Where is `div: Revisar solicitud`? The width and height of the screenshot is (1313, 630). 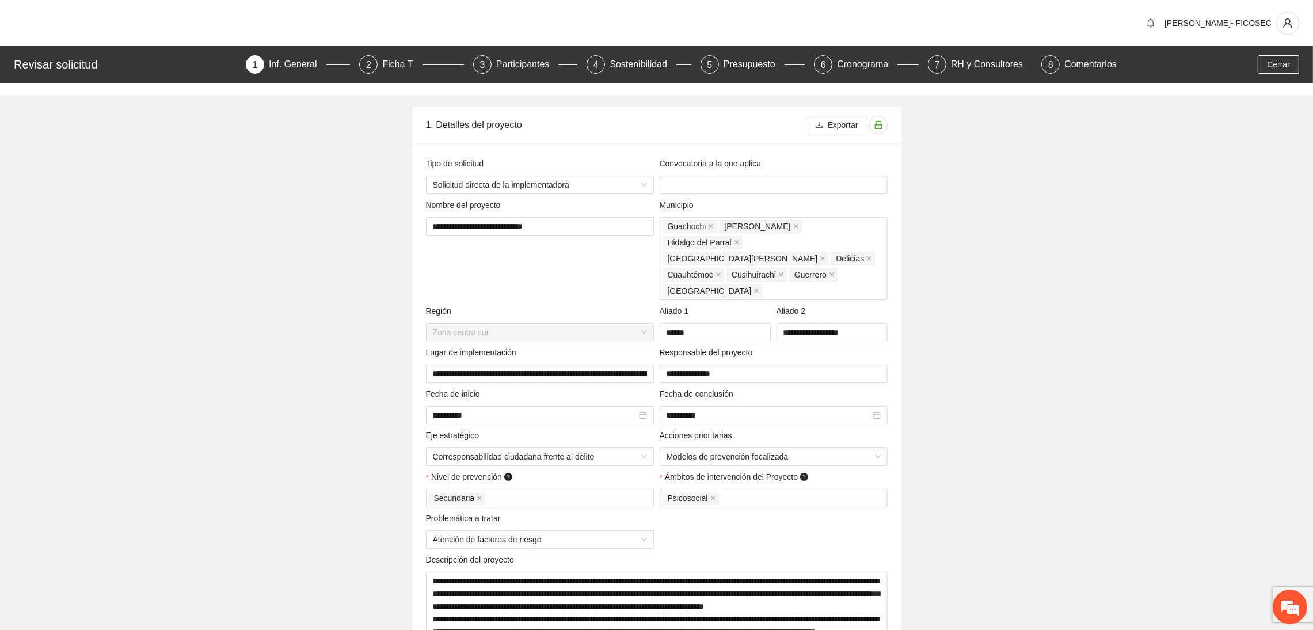 div: Revisar solicitud is located at coordinates (126, 64).